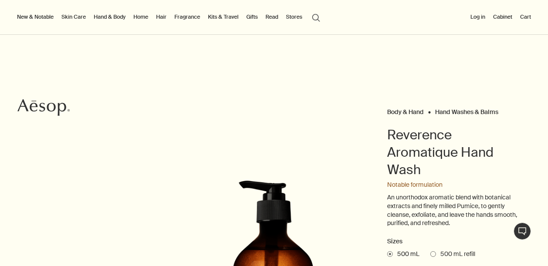 This screenshot has width=548, height=266. I want to click on a: Hand & Body, so click(109, 17).